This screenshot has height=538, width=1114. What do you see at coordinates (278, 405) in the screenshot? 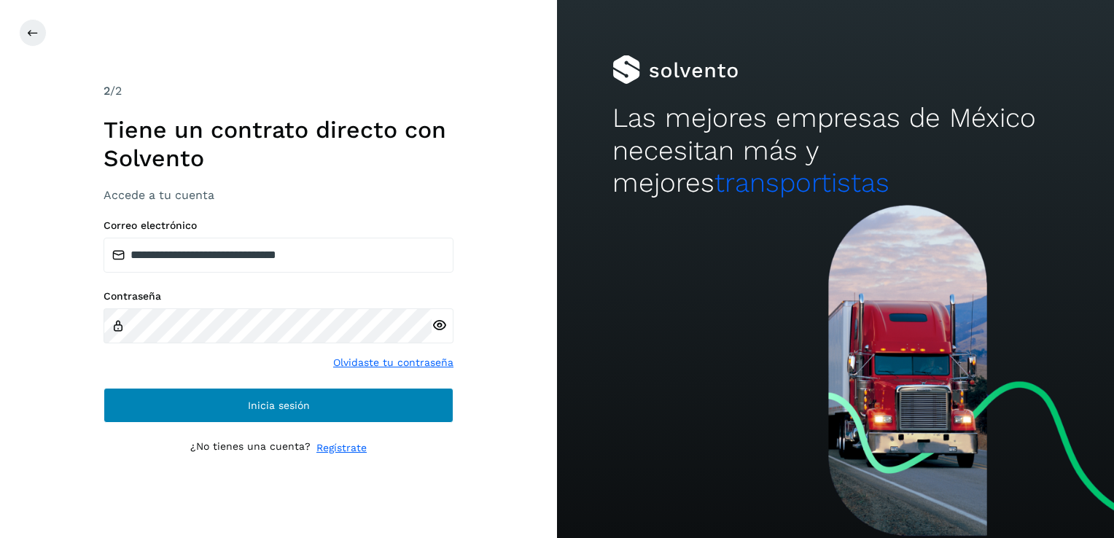
I see `span: Inicia sesión` at bounding box center [278, 405].